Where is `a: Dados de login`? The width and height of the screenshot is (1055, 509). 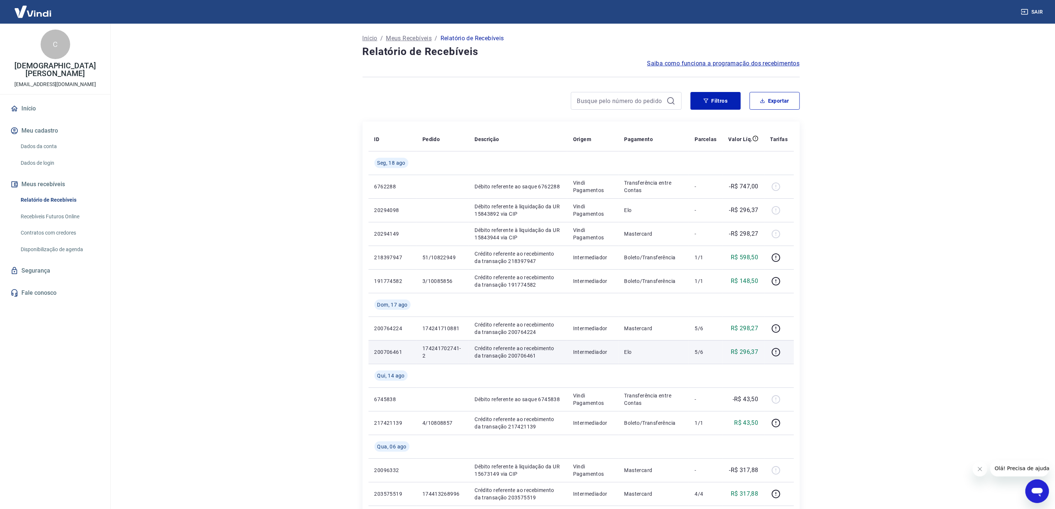
a: Dados de login is located at coordinates (59, 163).